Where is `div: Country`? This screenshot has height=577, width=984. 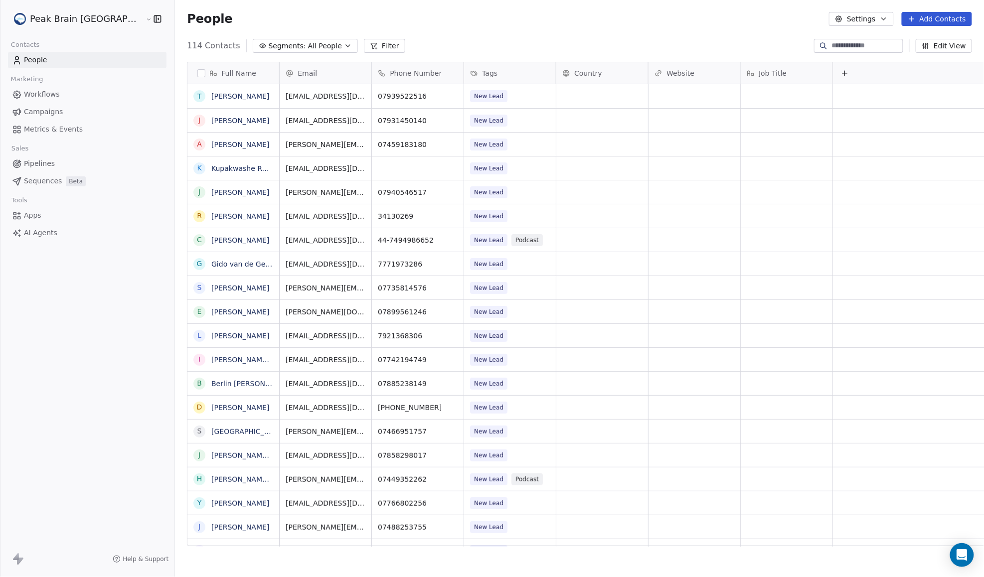
div: Country is located at coordinates (602, 73).